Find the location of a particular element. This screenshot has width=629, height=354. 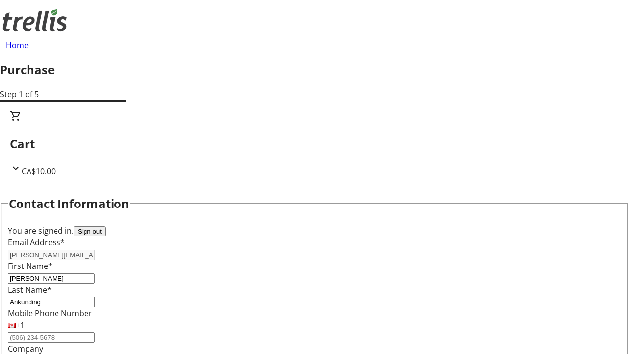

div: You are signed in. is located at coordinates (315, 230).